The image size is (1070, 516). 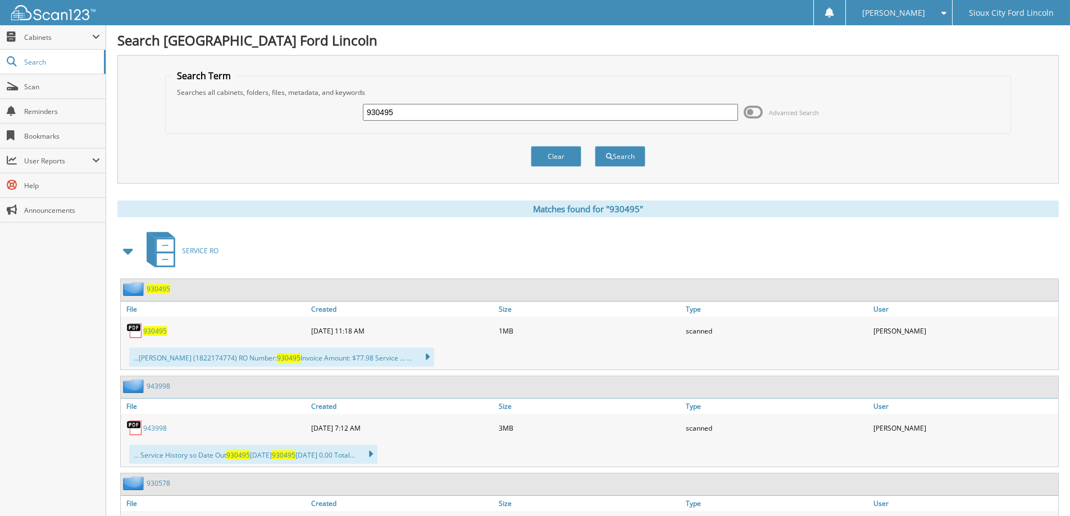 I want to click on a: SERVICE RO, so click(x=179, y=250).